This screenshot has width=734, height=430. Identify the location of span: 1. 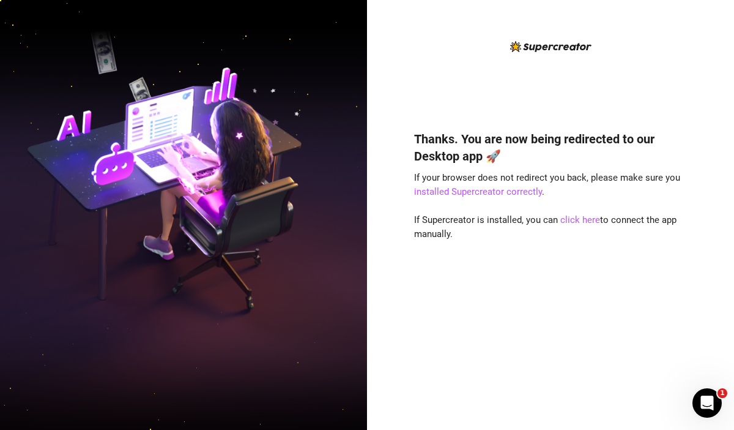
(723, 393).